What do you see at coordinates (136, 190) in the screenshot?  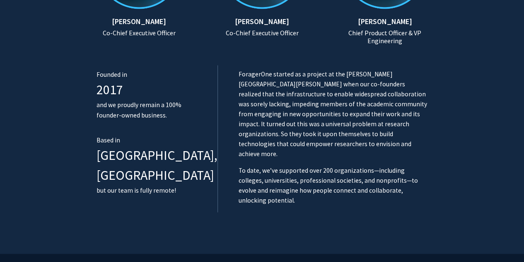 I see `span: but our team is fully remote!` at bounding box center [136, 190].